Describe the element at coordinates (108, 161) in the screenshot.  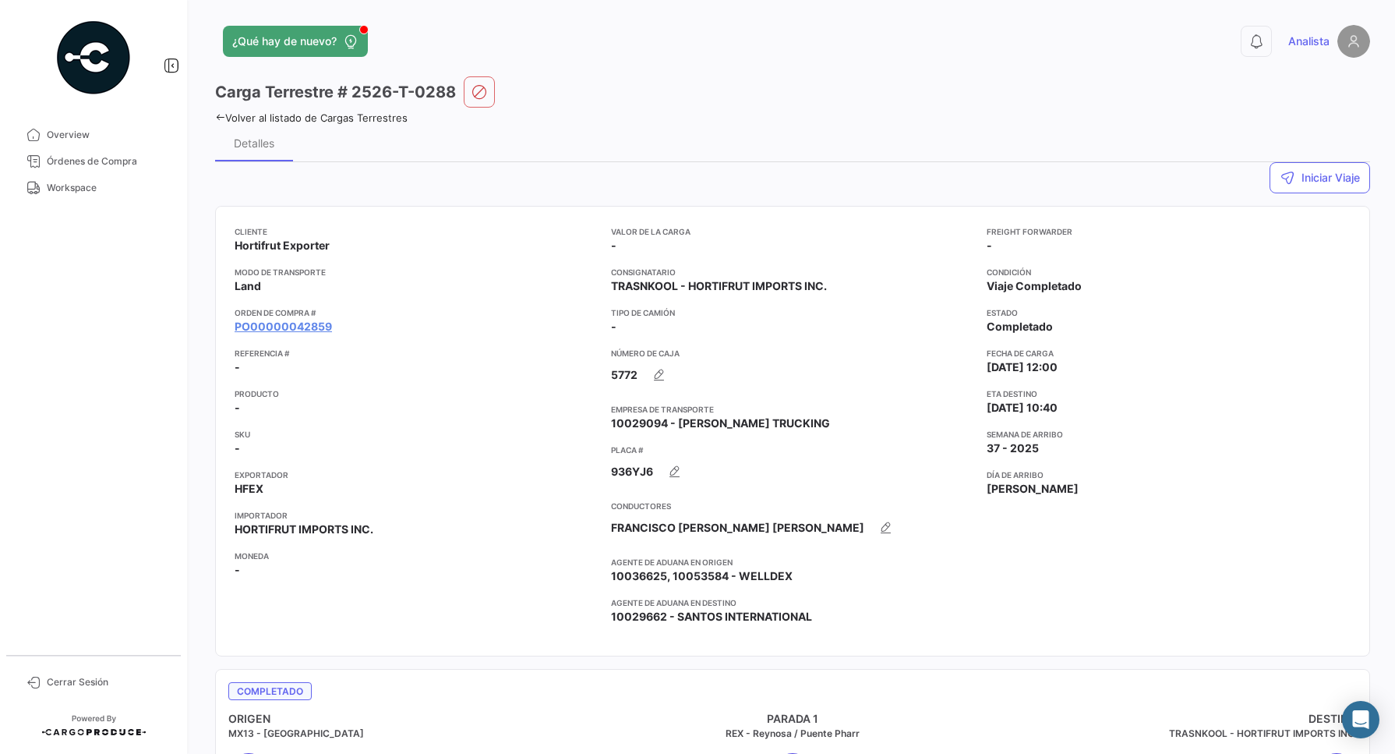
I see `span: Órdenes de Compra` at that location.